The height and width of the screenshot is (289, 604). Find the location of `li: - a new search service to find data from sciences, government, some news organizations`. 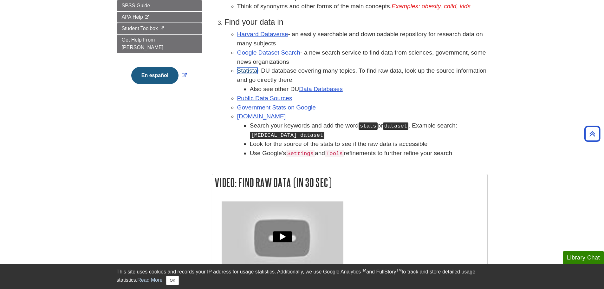

li: - a new search service to find data from sciences, government, some news organizations is located at coordinates (362, 57).